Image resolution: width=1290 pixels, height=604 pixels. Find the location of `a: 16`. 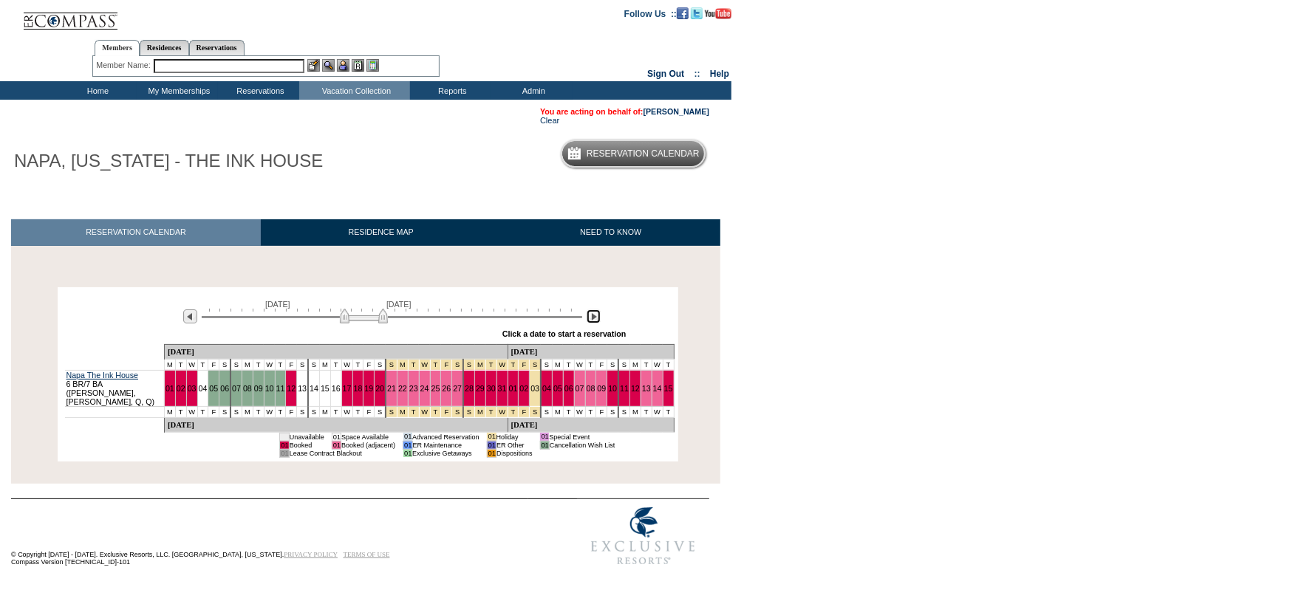

a: 16 is located at coordinates (336, 389).